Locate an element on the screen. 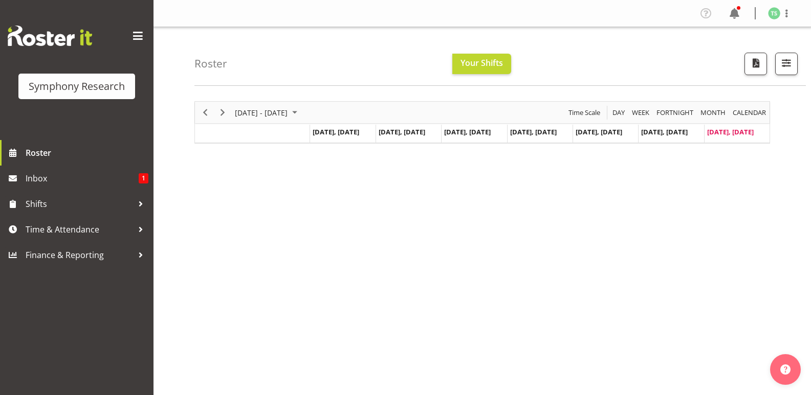  img: Rosterit website logo is located at coordinates (50, 36).